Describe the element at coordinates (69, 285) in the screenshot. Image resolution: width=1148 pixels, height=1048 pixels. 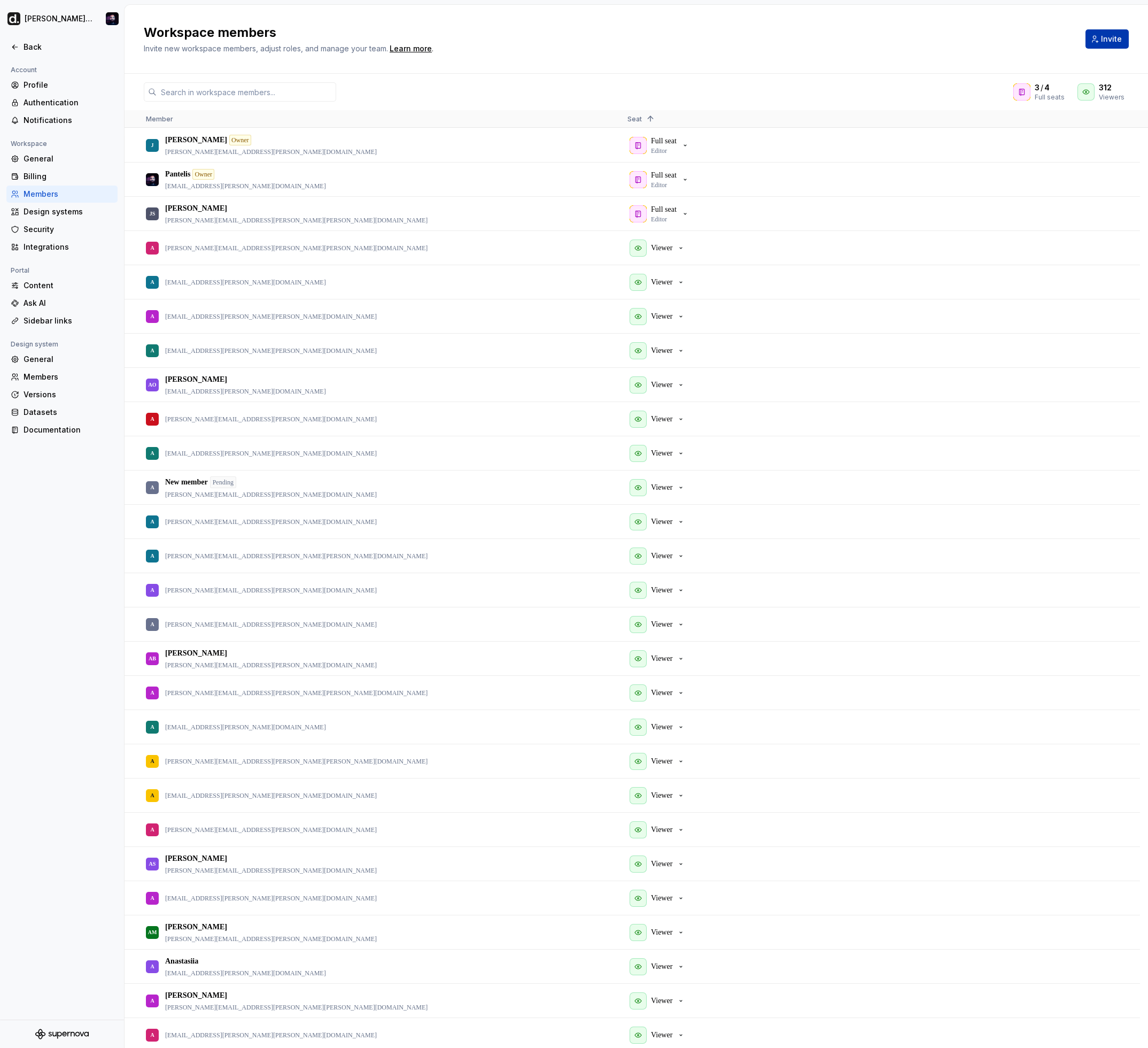
I see `div: Content` at that location.